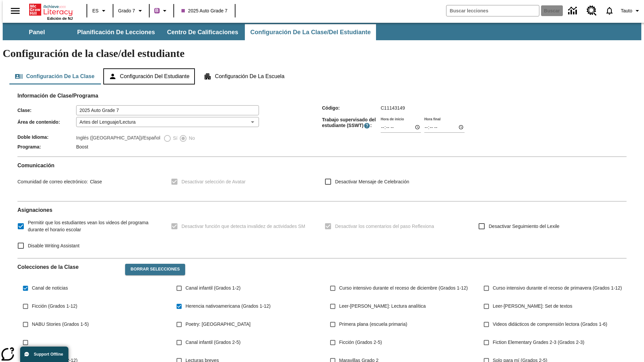  What do you see at coordinates (609, 11) in the screenshot?
I see `a: Notificaciones` at bounding box center [609, 11].